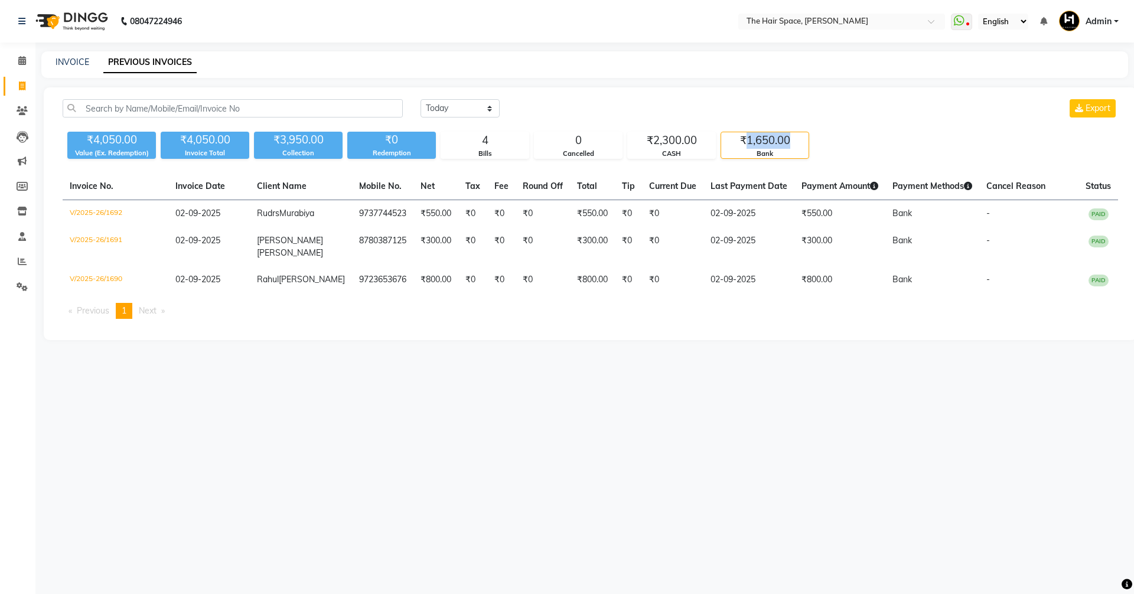 This screenshot has height=594, width=1134. I want to click on div: 4, so click(485, 141).